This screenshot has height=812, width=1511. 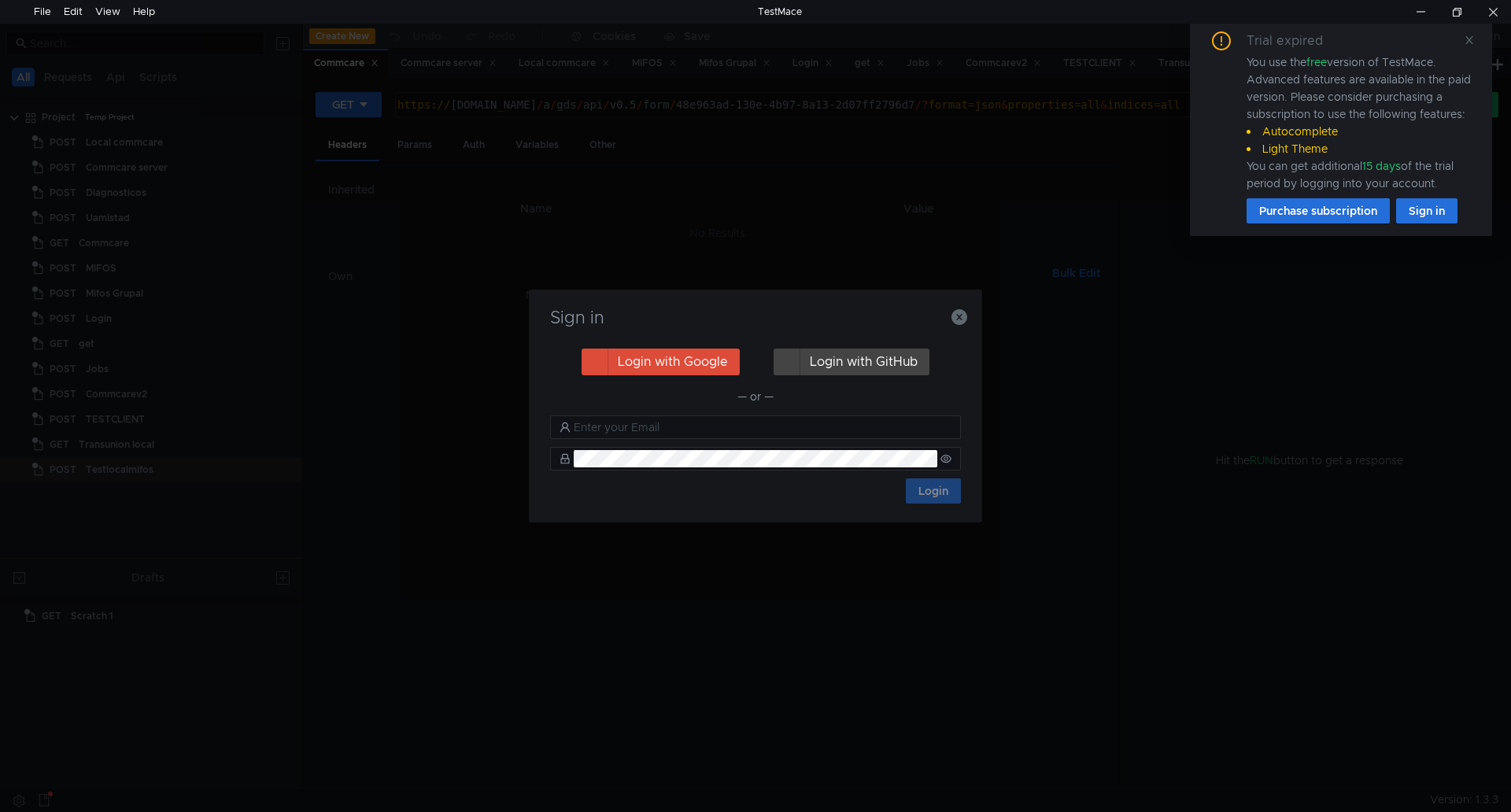 What do you see at coordinates (1317, 63) in the screenshot?
I see `span: free` at bounding box center [1317, 63].